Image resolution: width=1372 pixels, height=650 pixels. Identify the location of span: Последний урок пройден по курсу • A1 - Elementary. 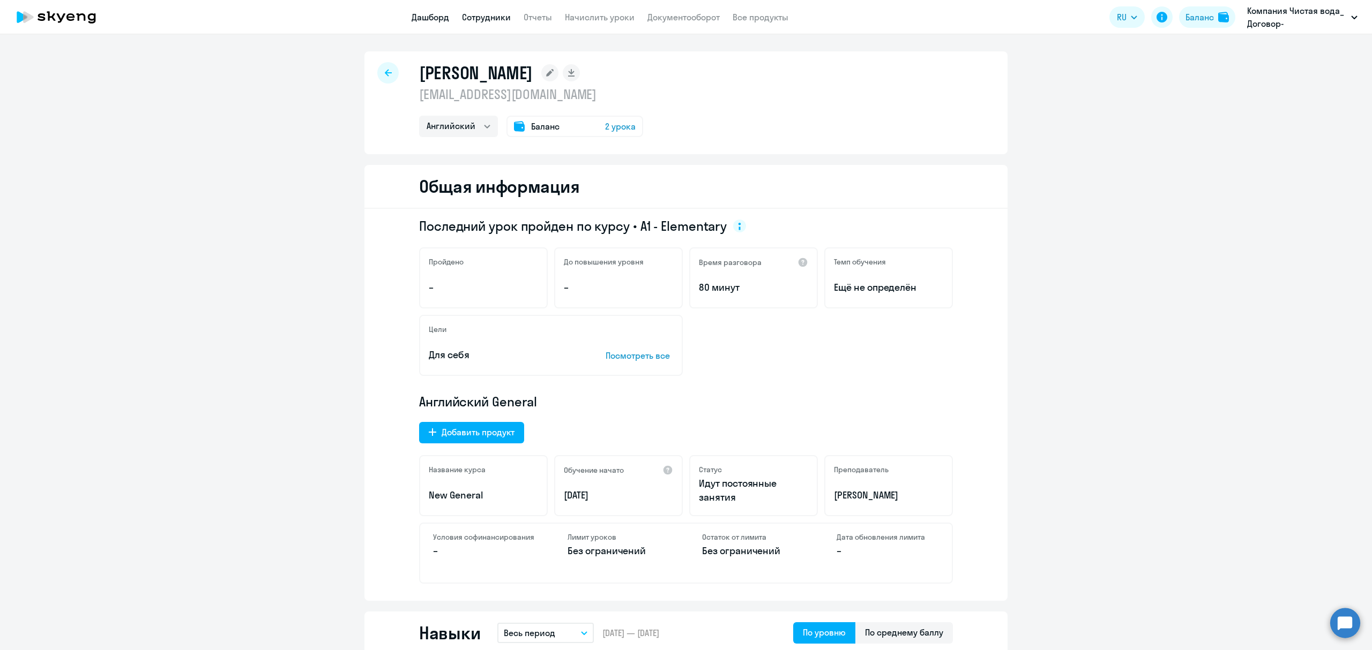
(573, 226).